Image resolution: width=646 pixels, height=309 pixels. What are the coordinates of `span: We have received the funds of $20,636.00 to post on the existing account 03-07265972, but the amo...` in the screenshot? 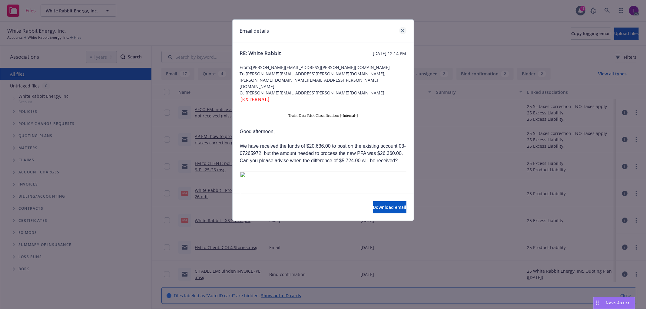 It's located at (323, 153).